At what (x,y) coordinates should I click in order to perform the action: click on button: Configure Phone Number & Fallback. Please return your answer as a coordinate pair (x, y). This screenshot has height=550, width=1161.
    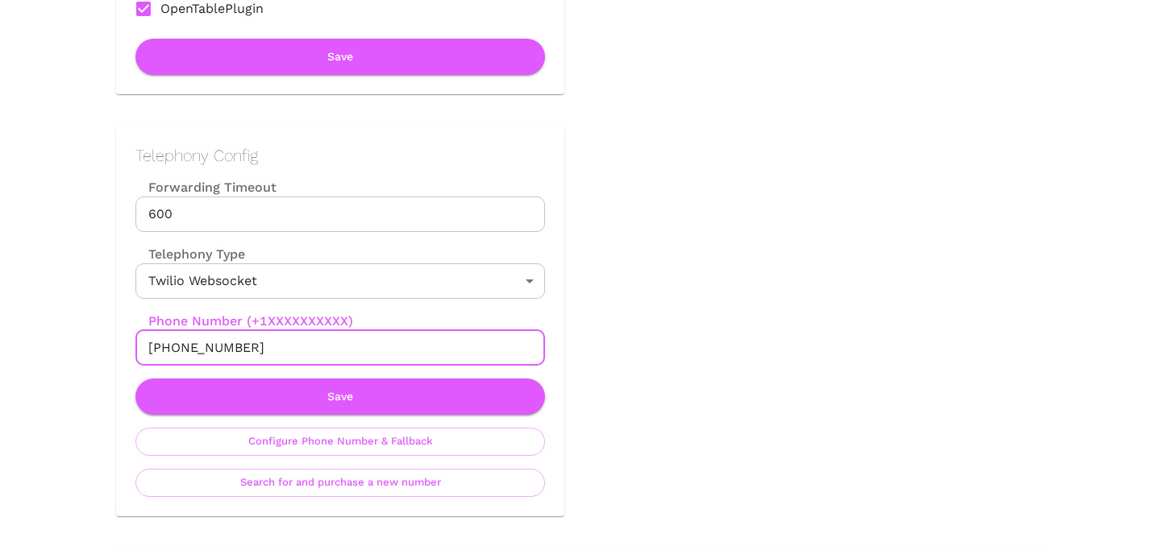
    Looking at the image, I should click on (340, 442).